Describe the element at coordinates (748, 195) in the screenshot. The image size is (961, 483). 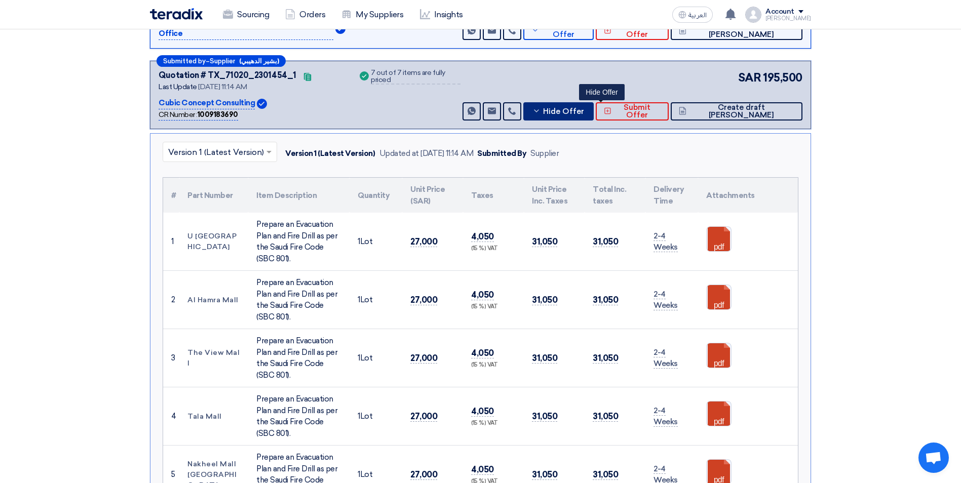
I see `th: Attachments` at that location.